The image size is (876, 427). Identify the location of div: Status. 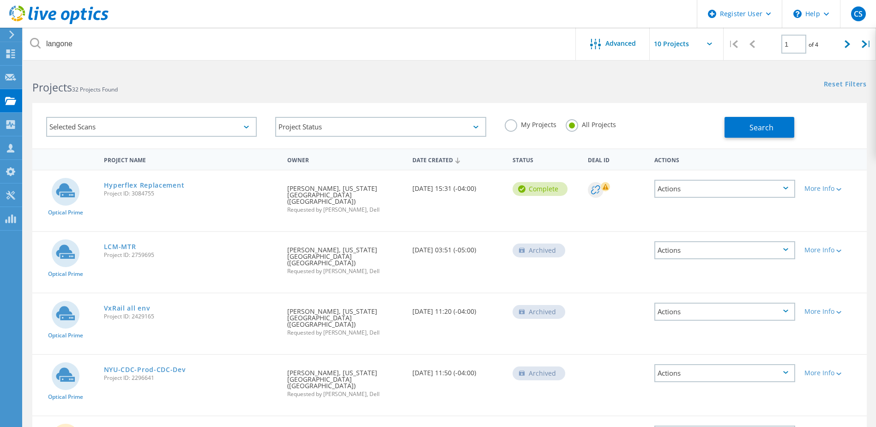
(545, 159).